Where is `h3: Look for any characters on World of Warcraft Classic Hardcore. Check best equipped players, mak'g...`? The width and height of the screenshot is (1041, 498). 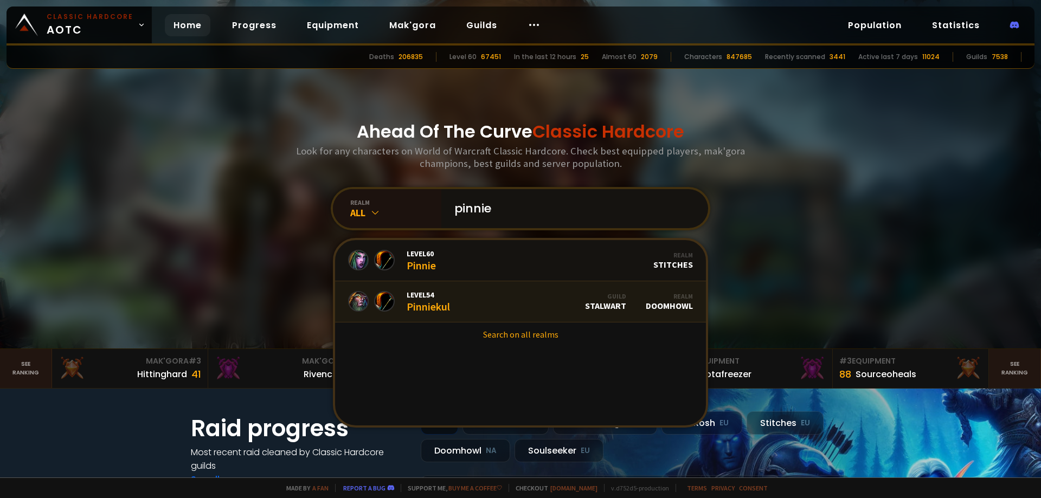 h3: Look for any characters on World of Warcraft Classic Hardcore. Check best equipped players, mak'g... is located at coordinates (520, 157).